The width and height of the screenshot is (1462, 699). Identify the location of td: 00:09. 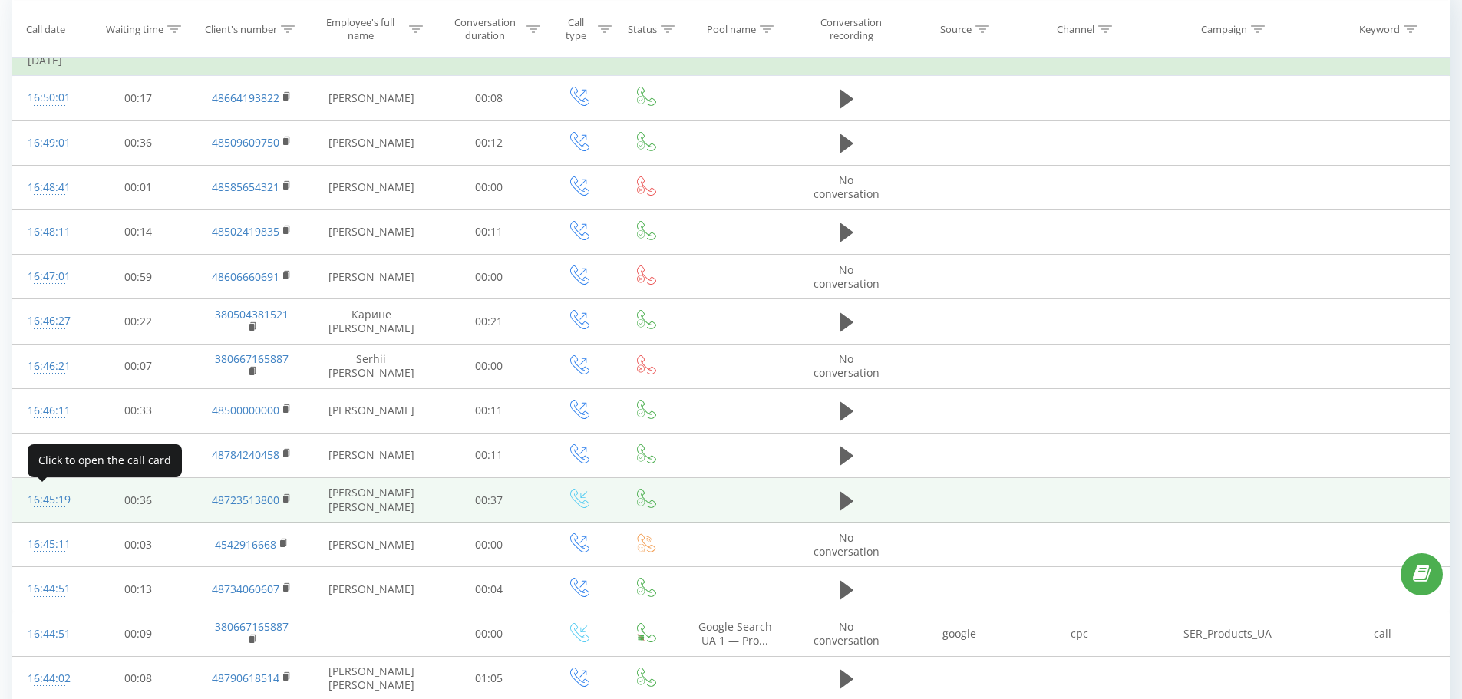
(138, 634).